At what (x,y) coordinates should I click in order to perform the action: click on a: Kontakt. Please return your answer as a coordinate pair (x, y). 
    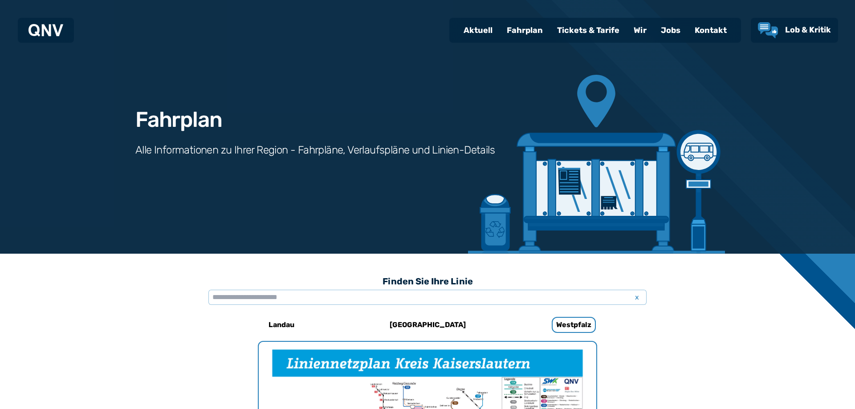
    Looking at the image, I should click on (710, 30).